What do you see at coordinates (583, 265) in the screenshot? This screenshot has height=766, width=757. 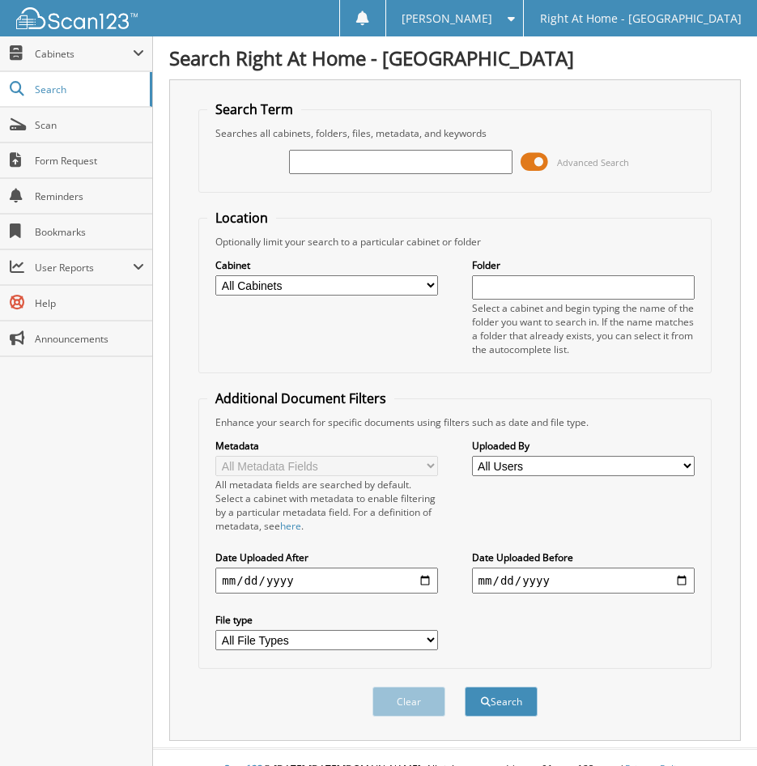 I see `label: Folder` at bounding box center [583, 265].